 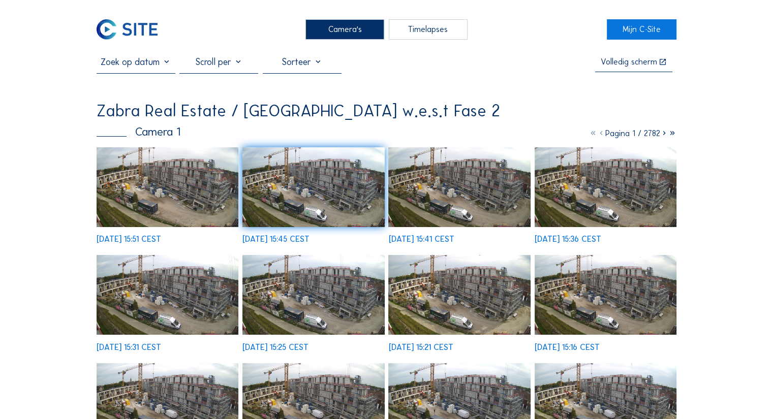 I want to click on img: C-SITE Logo, so click(x=127, y=29).